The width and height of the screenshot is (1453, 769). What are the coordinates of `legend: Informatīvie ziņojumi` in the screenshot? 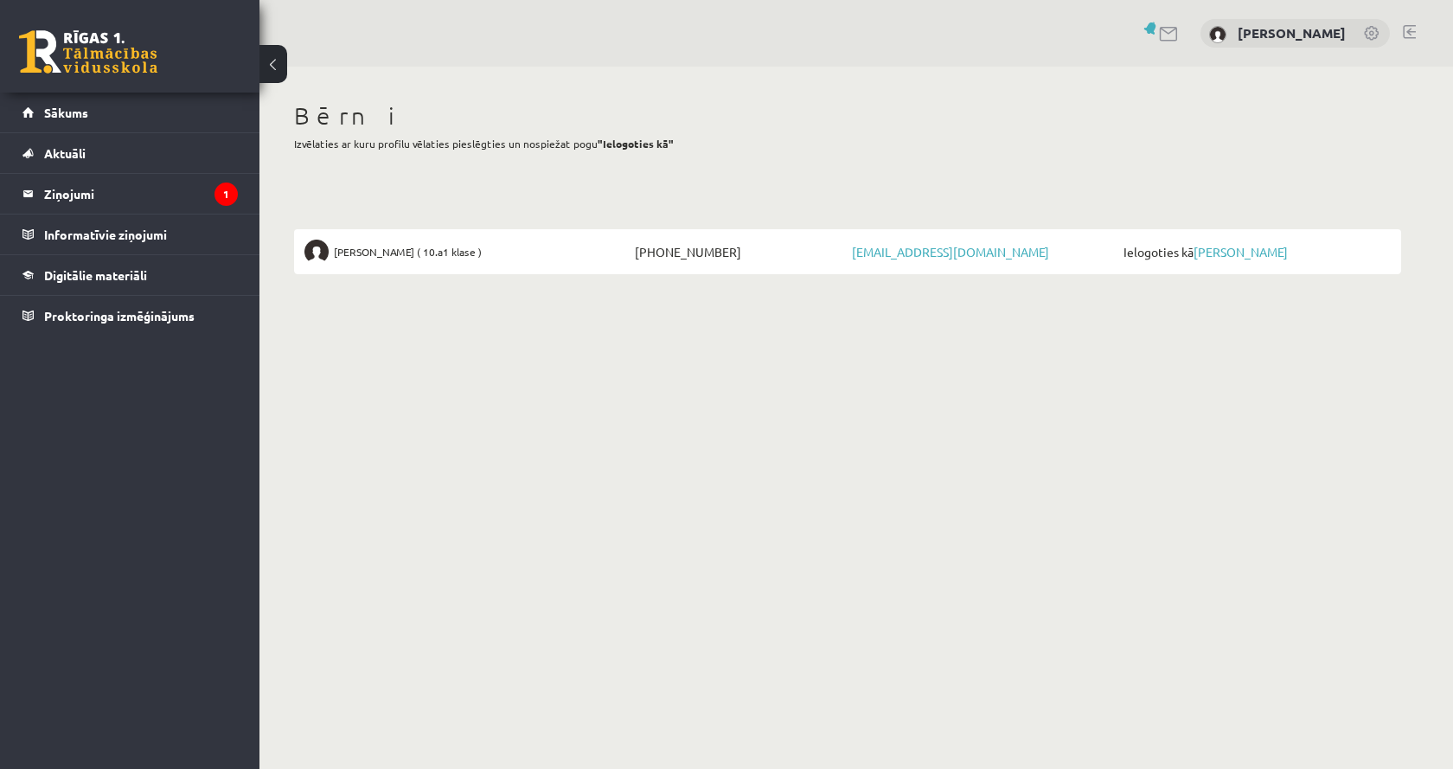 It's located at (141, 234).